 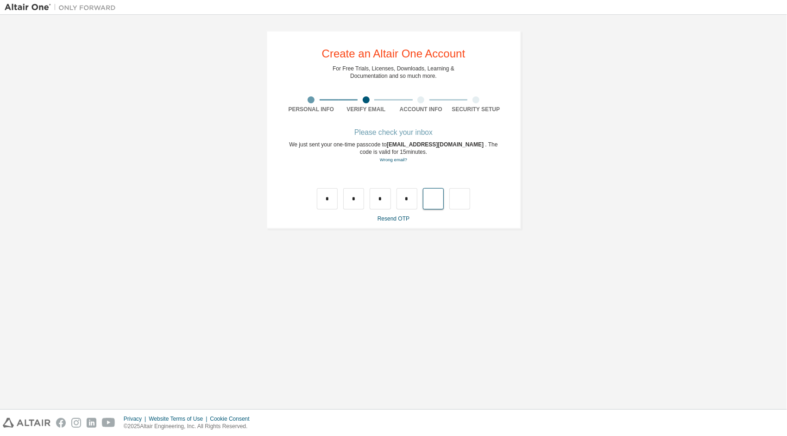 What do you see at coordinates (394, 152) in the screenshot?
I see `div: We just sent your one-time passcode to . The code is valid for 15 minutes.` at bounding box center [394, 152].